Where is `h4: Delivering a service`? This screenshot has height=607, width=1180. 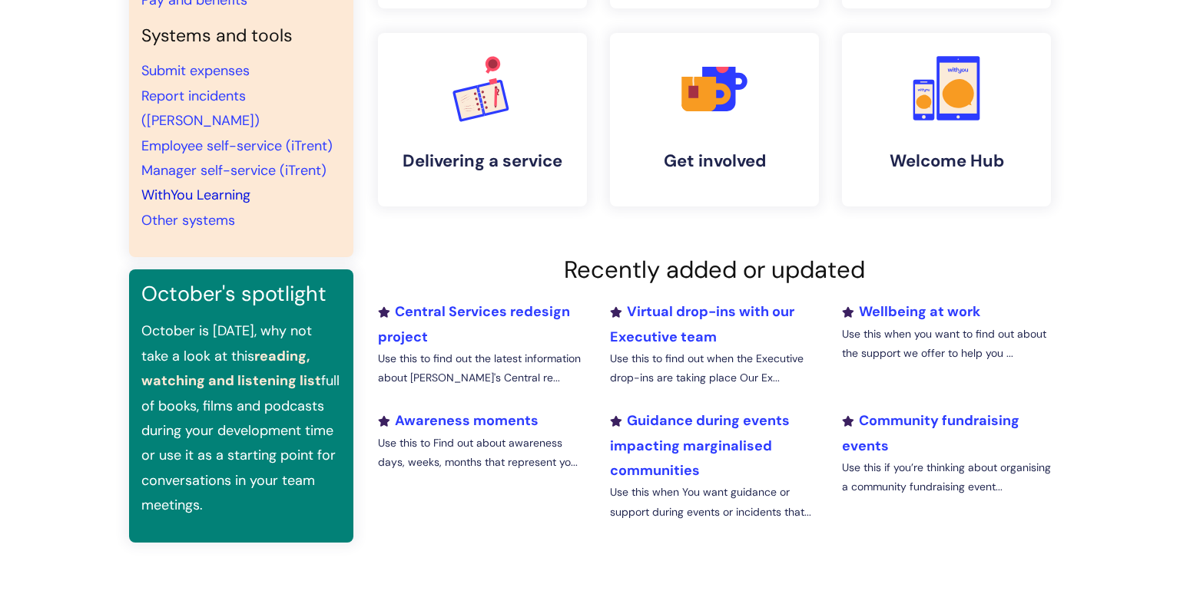 h4: Delivering a service is located at coordinates (482, 161).